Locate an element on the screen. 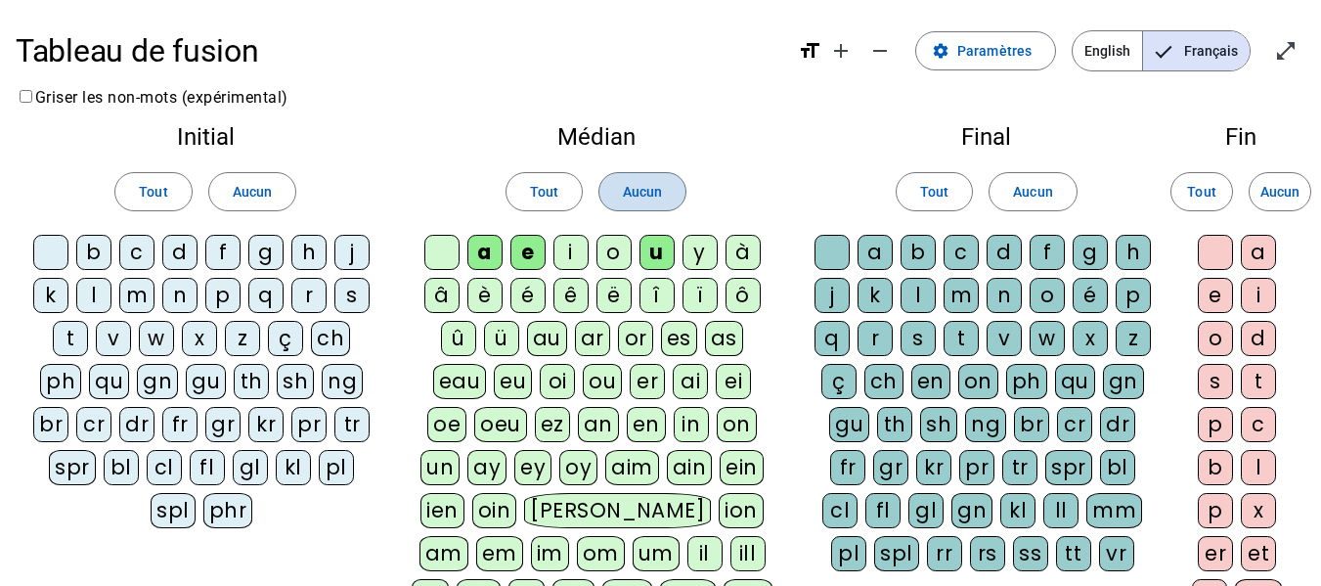 This screenshot has height=586, width=1321. div: gu is located at coordinates (849, 424).